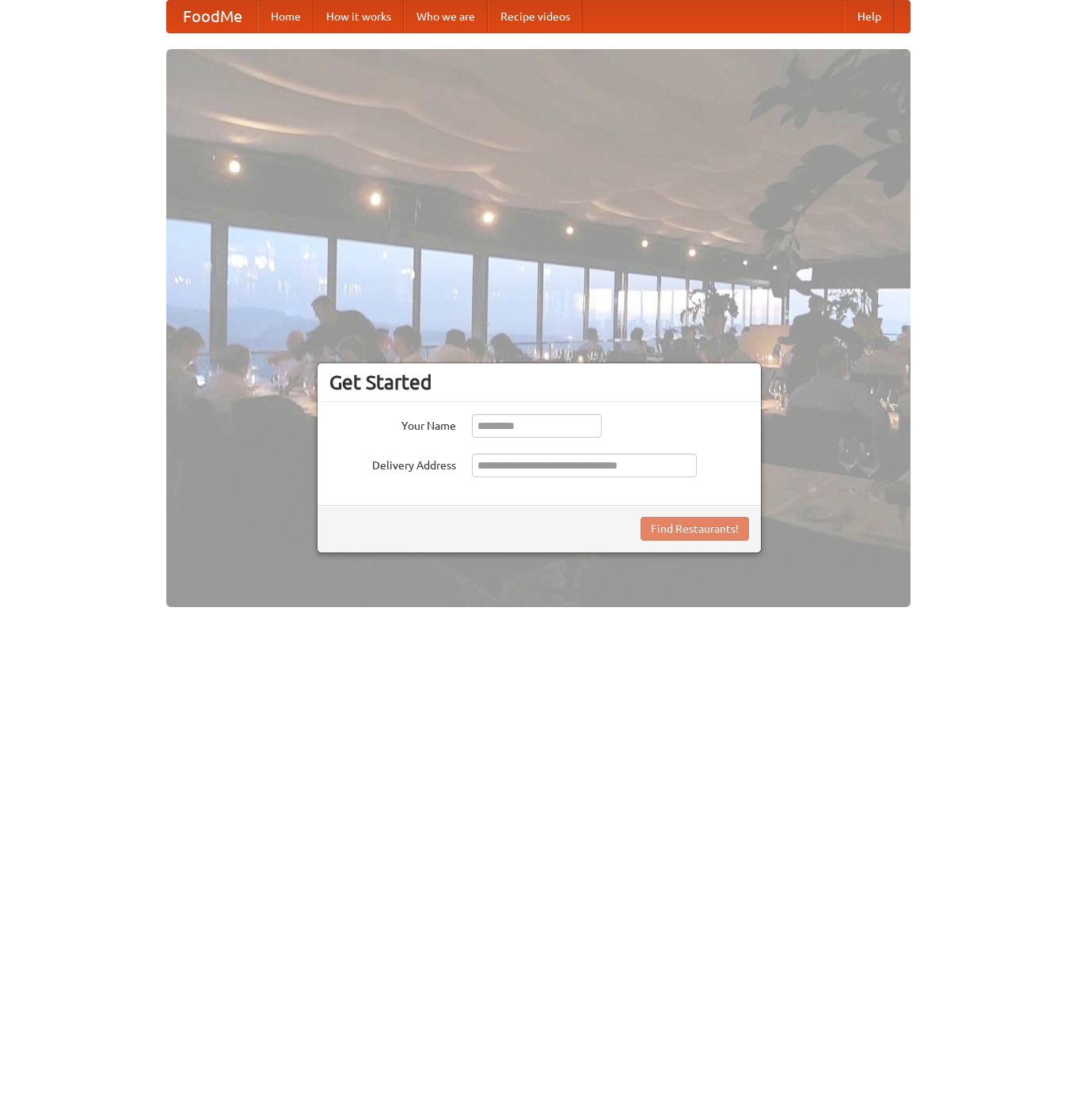  What do you see at coordinates (540, 382) in the screenshot?
I see `h3: Get Started` at bounding box center [540, 382].